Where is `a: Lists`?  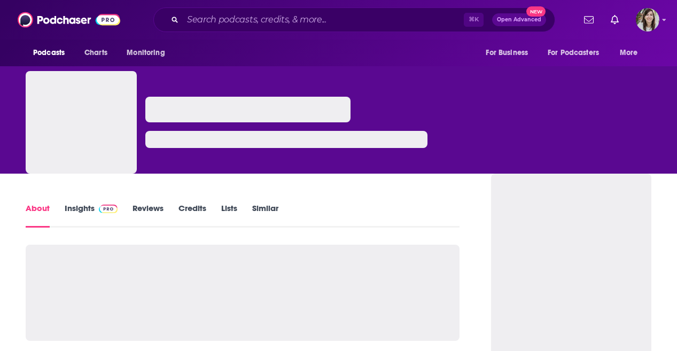
a: Lists is located at coordinates (229, 215).